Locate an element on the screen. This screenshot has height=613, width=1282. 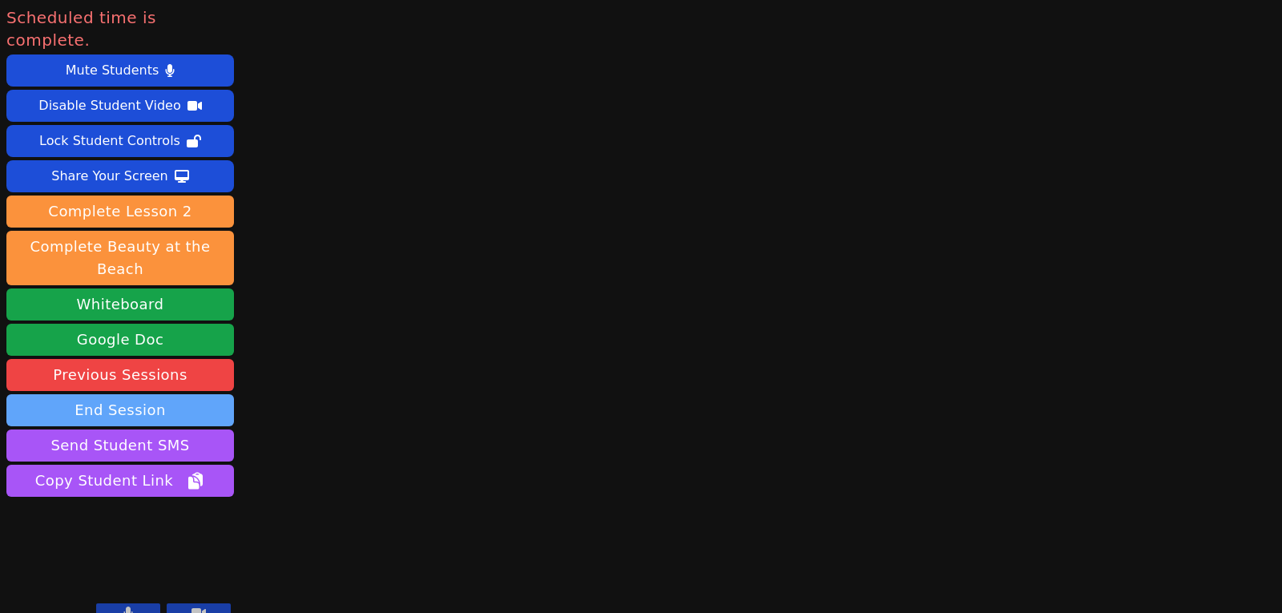
div: Lock Student Controls is located at coordinates (110, 141).